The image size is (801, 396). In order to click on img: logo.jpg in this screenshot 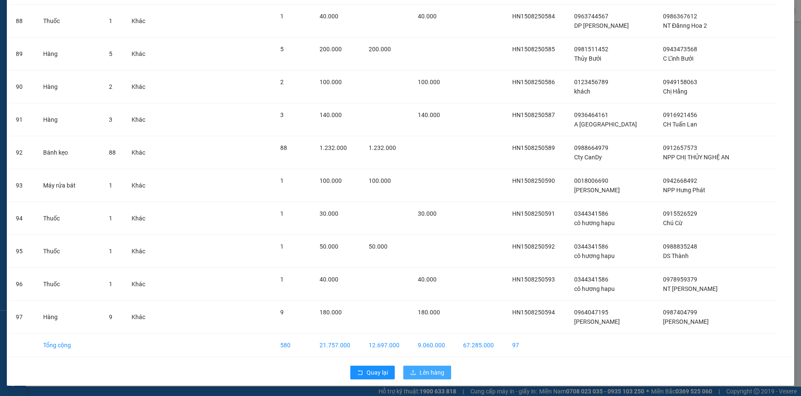, I will do `click(32, 32)`.